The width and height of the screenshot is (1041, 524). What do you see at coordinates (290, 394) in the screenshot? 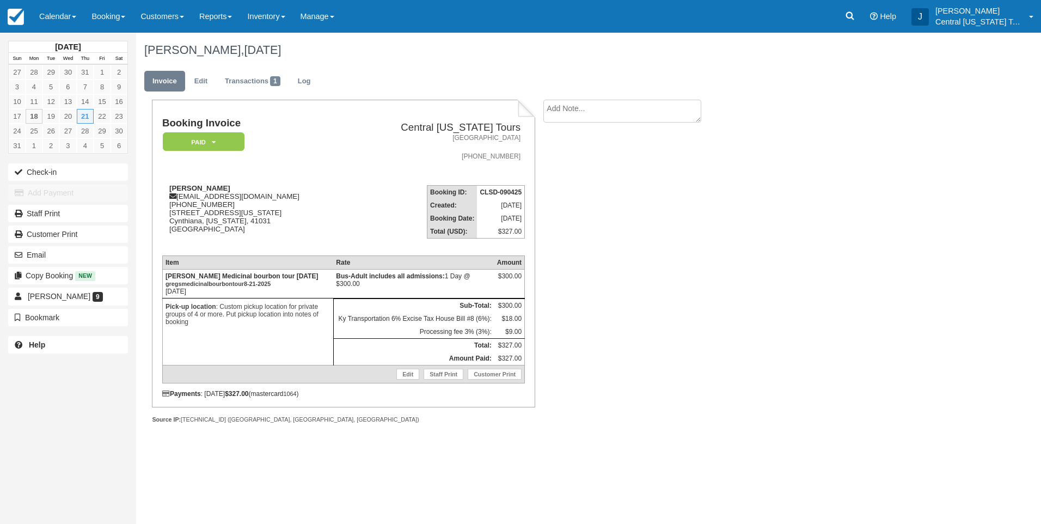
I see `small: 1064` at bounding box center [290, 394].